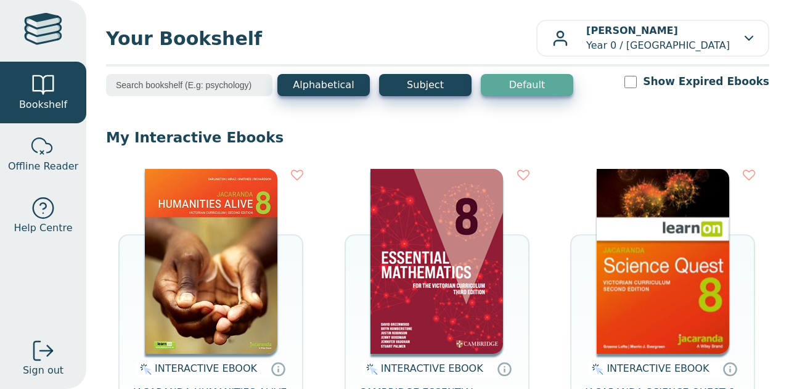 This screenshot has width=789, height=389. I want to click on img: bee2d5d4-7b91-e911-a97e-0272d098c78b.jpg, so click(211, 261).